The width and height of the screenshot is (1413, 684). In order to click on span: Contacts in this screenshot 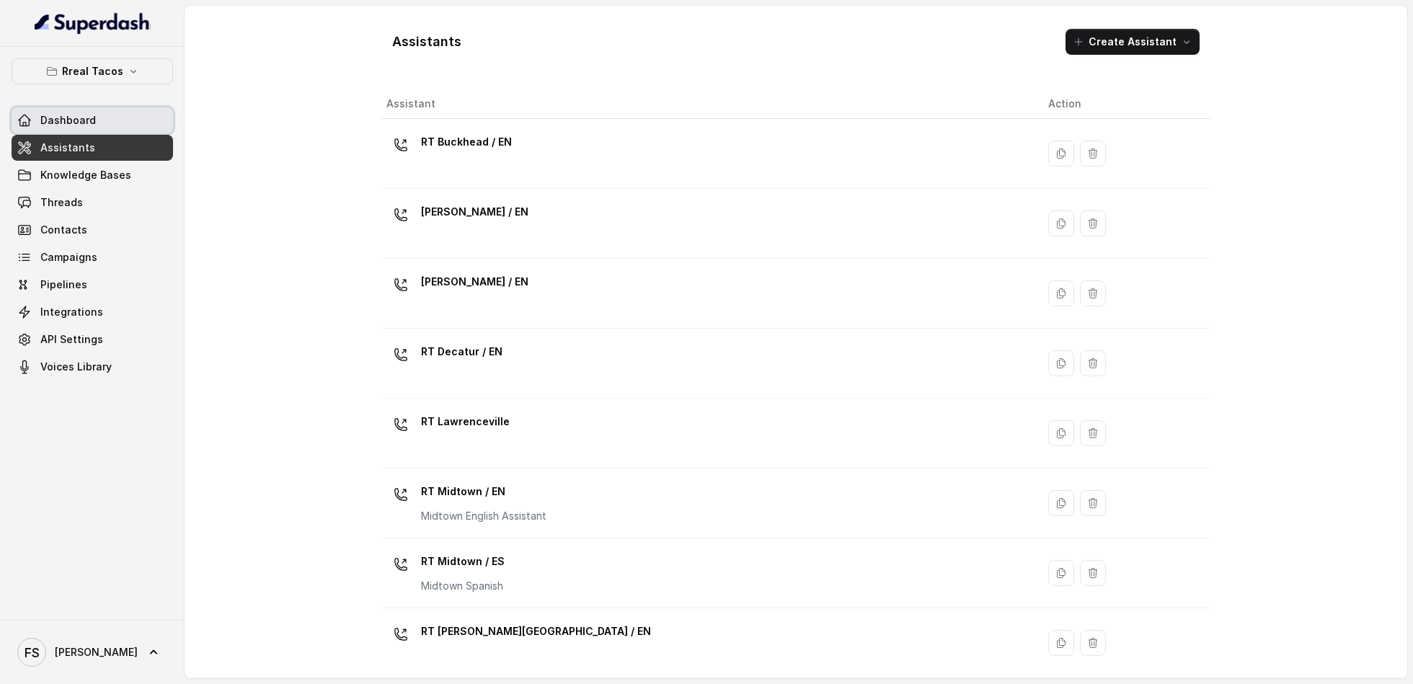, I will do `click(63, 230)`.